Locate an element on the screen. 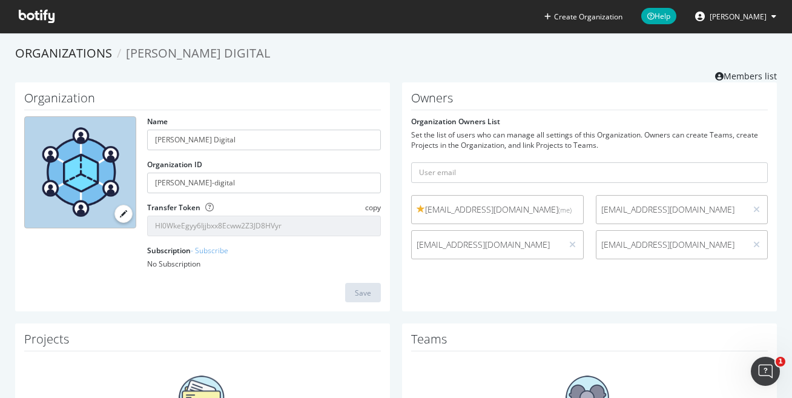 This screenshot has width=792, height=398. input: Organization ID is located at coordinates (264, 183).